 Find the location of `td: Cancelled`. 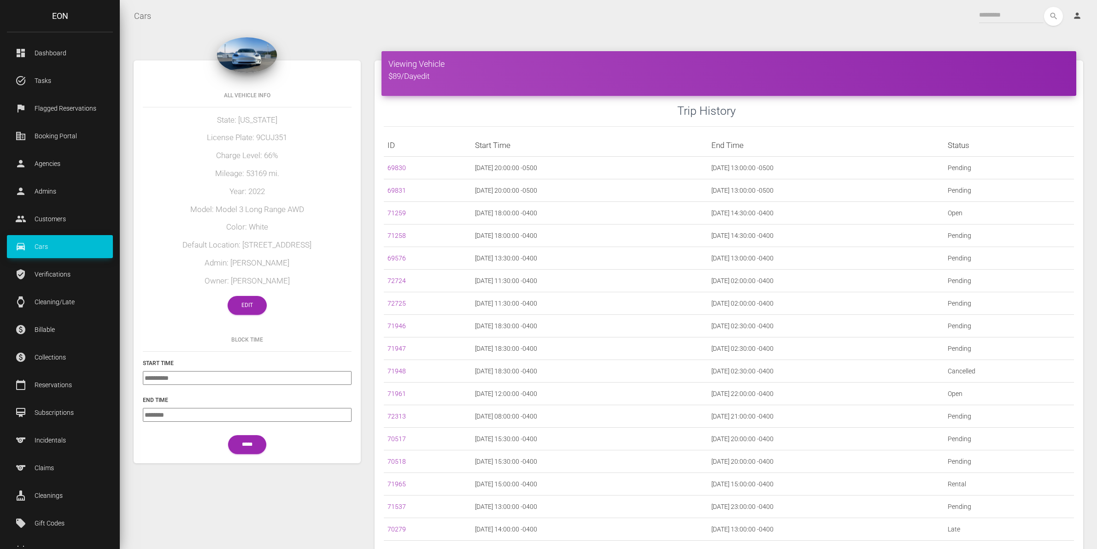

td: Cancelled is located at coordinates (1009, 371).